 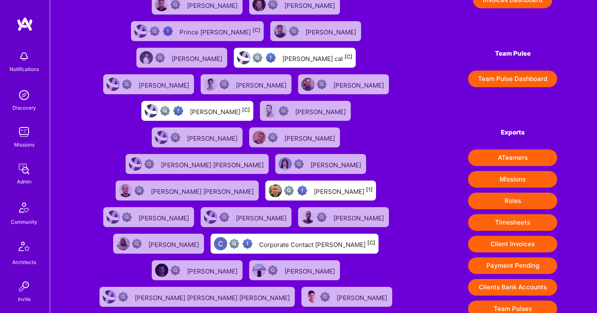 What do you see at coordinates (513, 287) in the screenshot?
I see `button: Clients Bank Accounts` at bounding box center [513, 287].